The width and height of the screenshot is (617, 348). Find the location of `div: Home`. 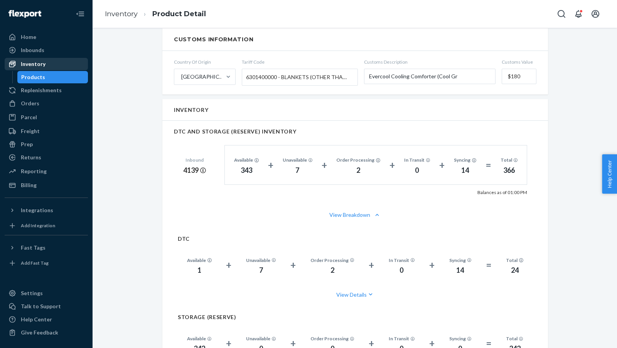

div: Home is located at coordinates (29, 37).